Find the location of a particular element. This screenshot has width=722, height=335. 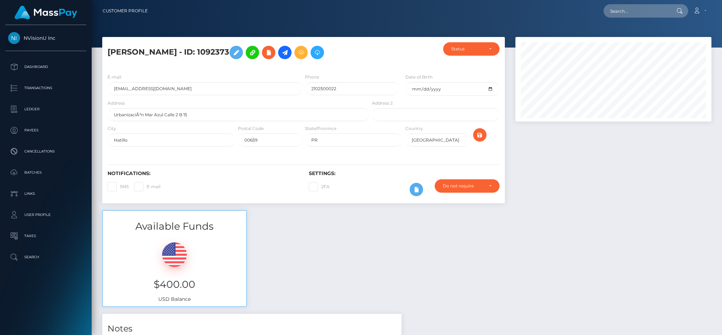

div: USD Balance is located at coordinates (174, 270).